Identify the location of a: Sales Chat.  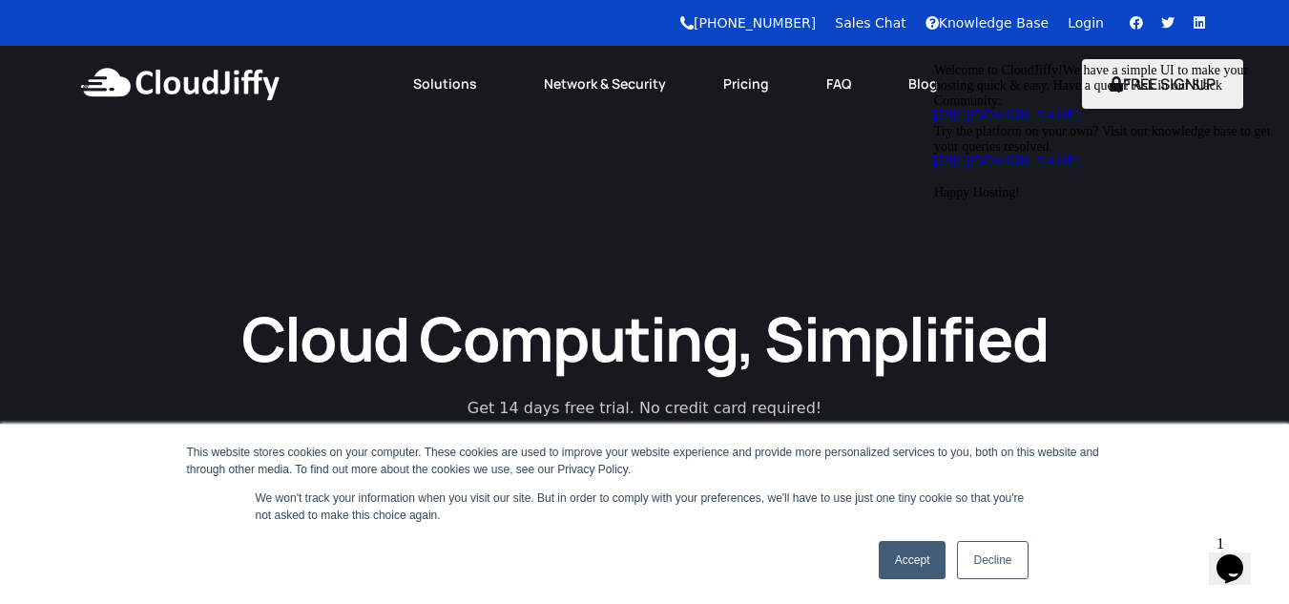
(870, 23).